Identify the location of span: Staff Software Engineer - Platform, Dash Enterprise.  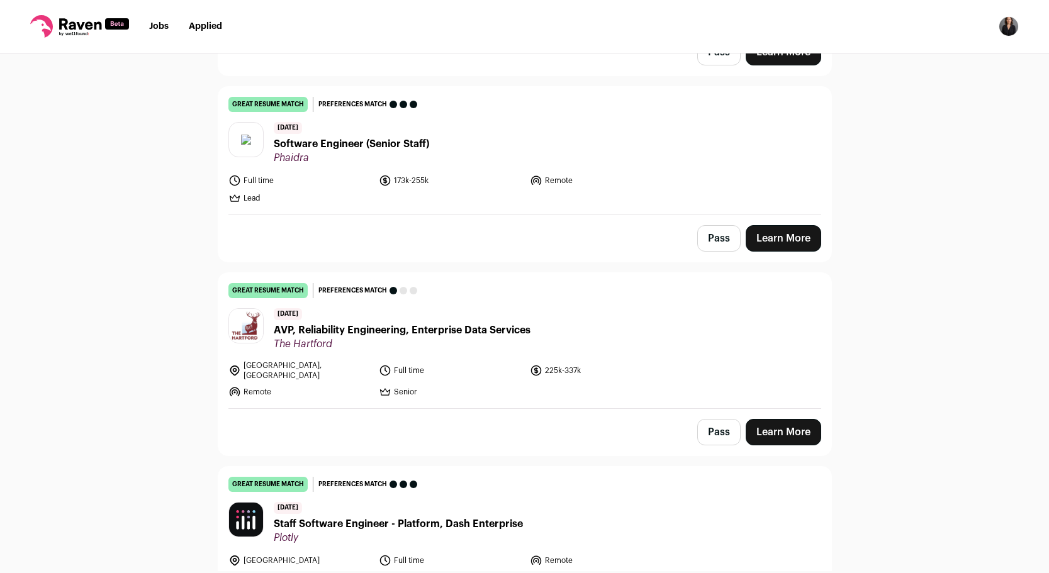
(398, 524).